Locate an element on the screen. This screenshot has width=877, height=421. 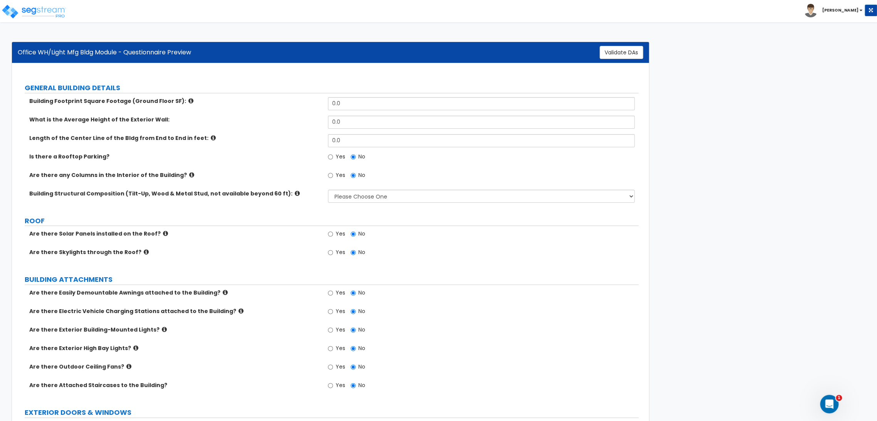
label: What is the Average Height of the Exterior Wall: is located at coordinates (99, 119).